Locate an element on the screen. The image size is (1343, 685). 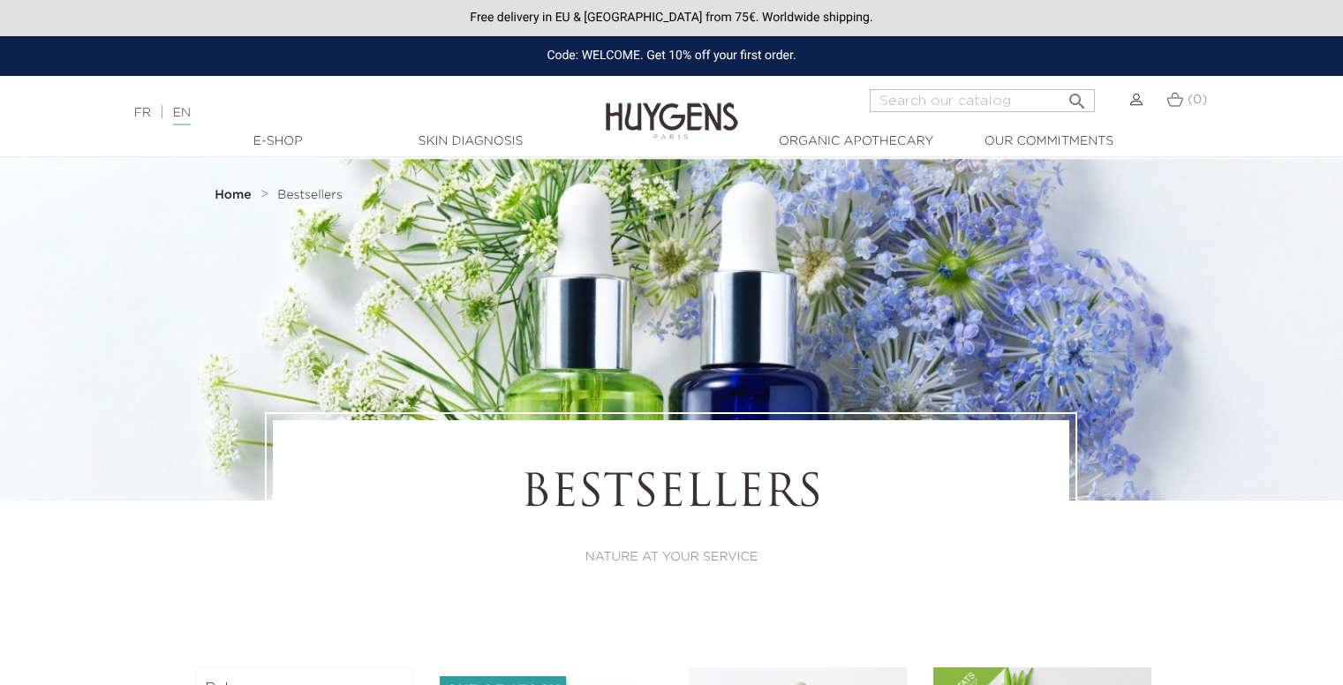
a: EN is located at coordinates (182, 116).